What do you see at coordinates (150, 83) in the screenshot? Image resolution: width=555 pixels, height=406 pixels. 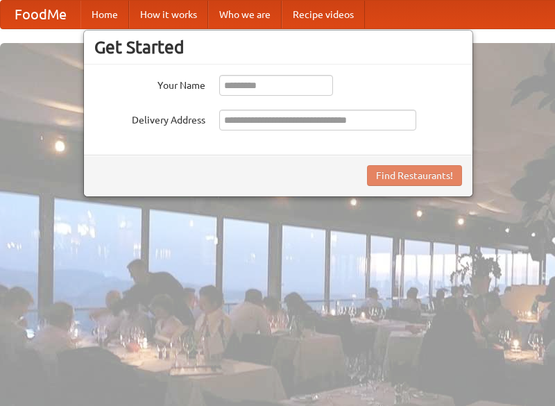 I see `label: Your Name` at bounding box center [150, 83].